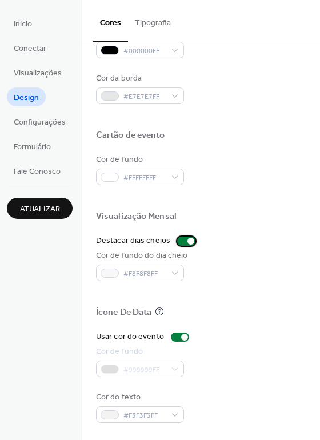  I want to click on div: Cartão de evento, so click(130, 136).